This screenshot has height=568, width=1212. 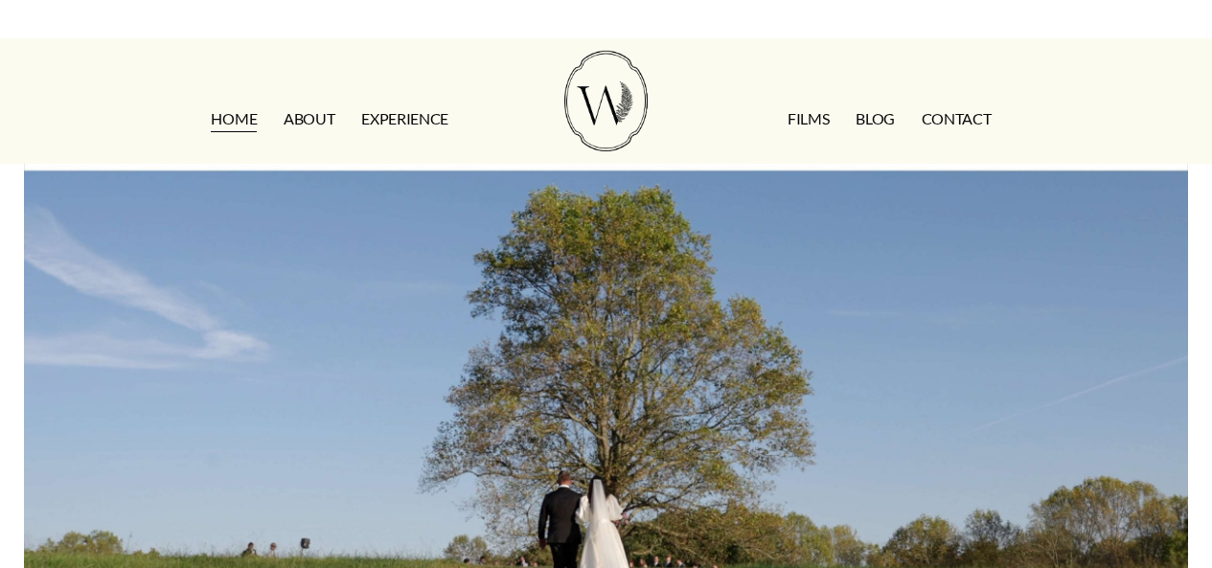 What do you see at coordinates (234, 119) in the screenshot?
I see `a: HOME` at bounding box center [234, 119].